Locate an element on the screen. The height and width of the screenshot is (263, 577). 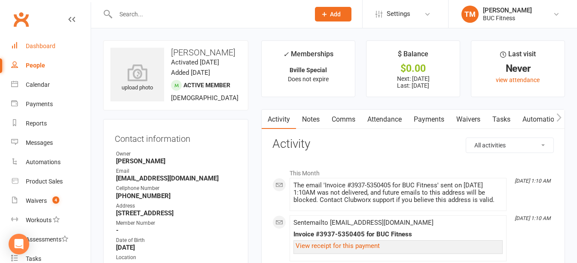
div: Member Number is located at coordinates (176, 223).